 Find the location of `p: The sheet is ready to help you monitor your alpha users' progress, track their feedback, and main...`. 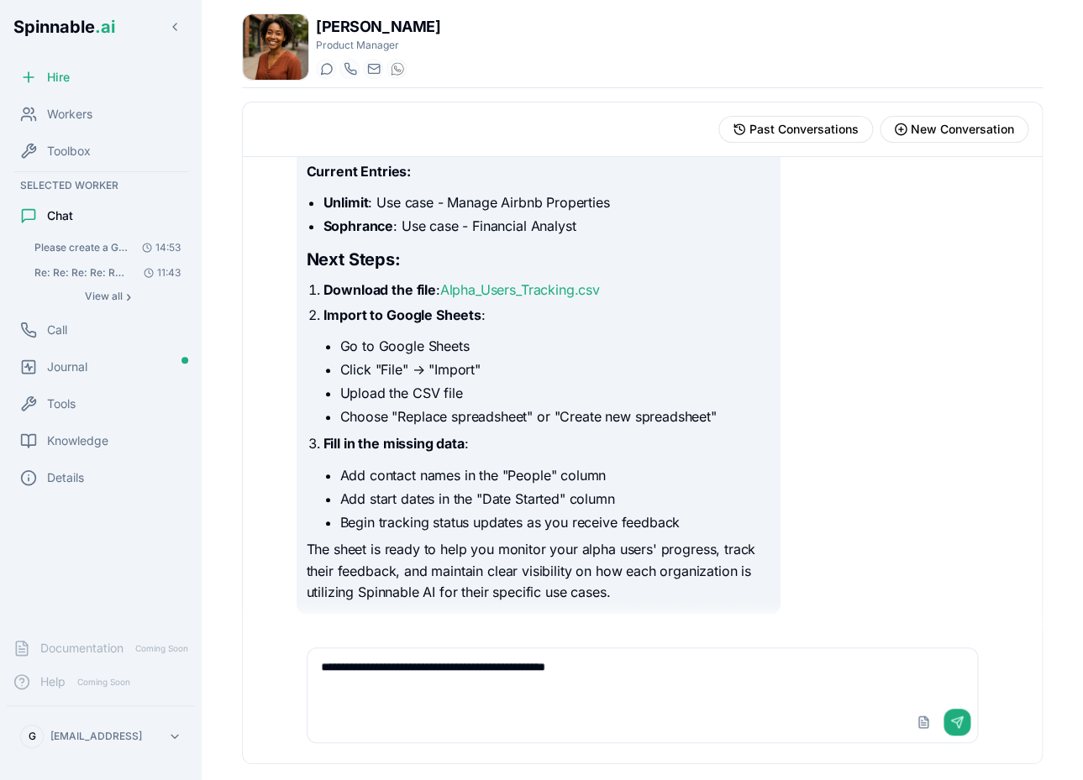

p: The sheet is ready to help you monitor your alpha users' progress, track their feedback, and main... is located at coordinates (538, 571).